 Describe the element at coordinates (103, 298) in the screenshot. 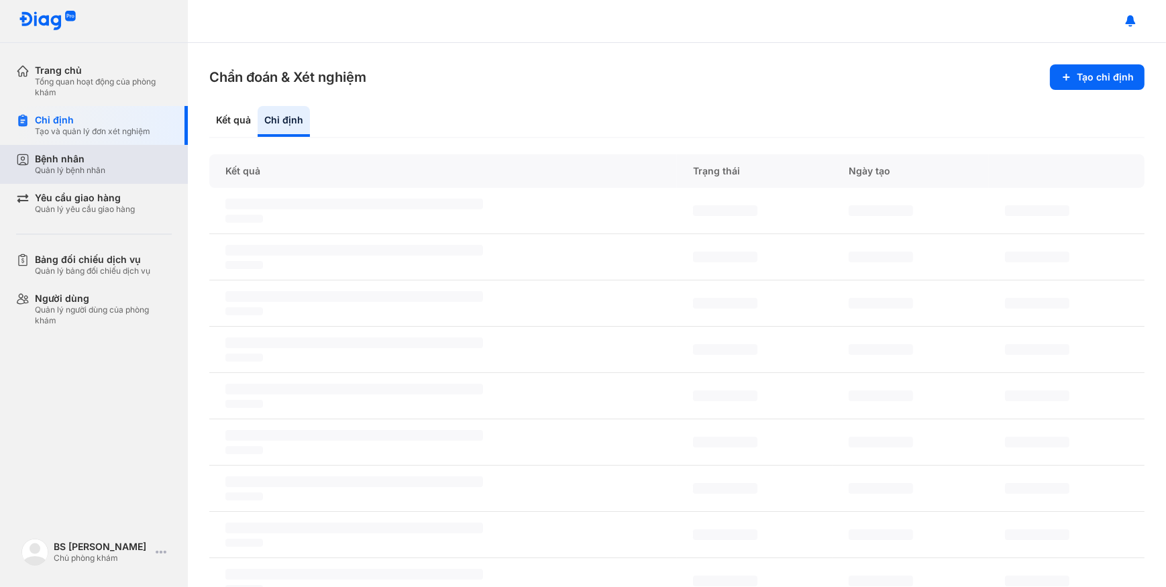

I see `div: Người dùng` at that location.